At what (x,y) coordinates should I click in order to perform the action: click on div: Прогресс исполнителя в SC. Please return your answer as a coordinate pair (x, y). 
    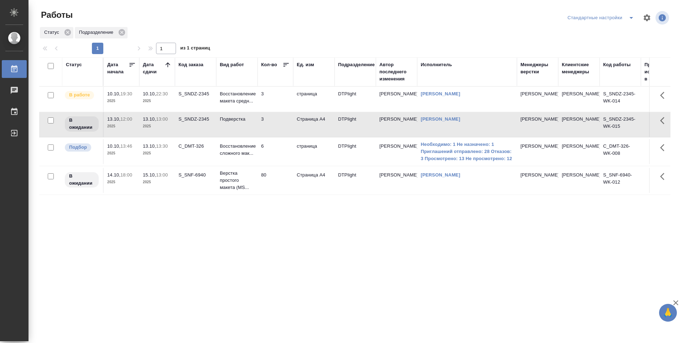
    Looking at the image, I should click on (661, 72).